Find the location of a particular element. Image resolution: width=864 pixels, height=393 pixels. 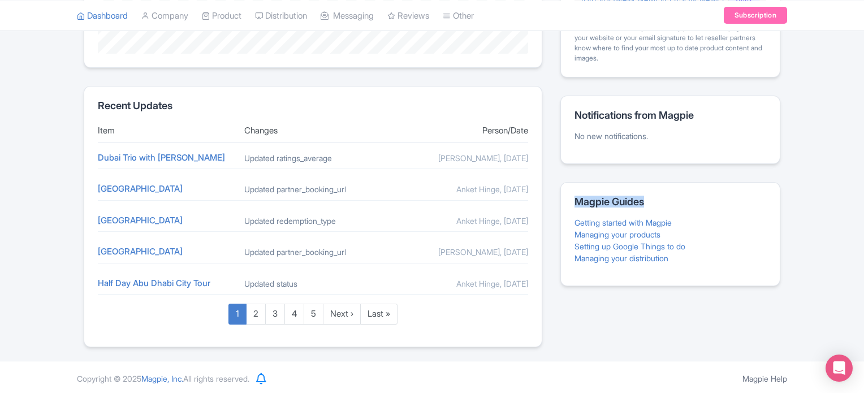

p: No new notifications. is located at coordinates (670, 136).